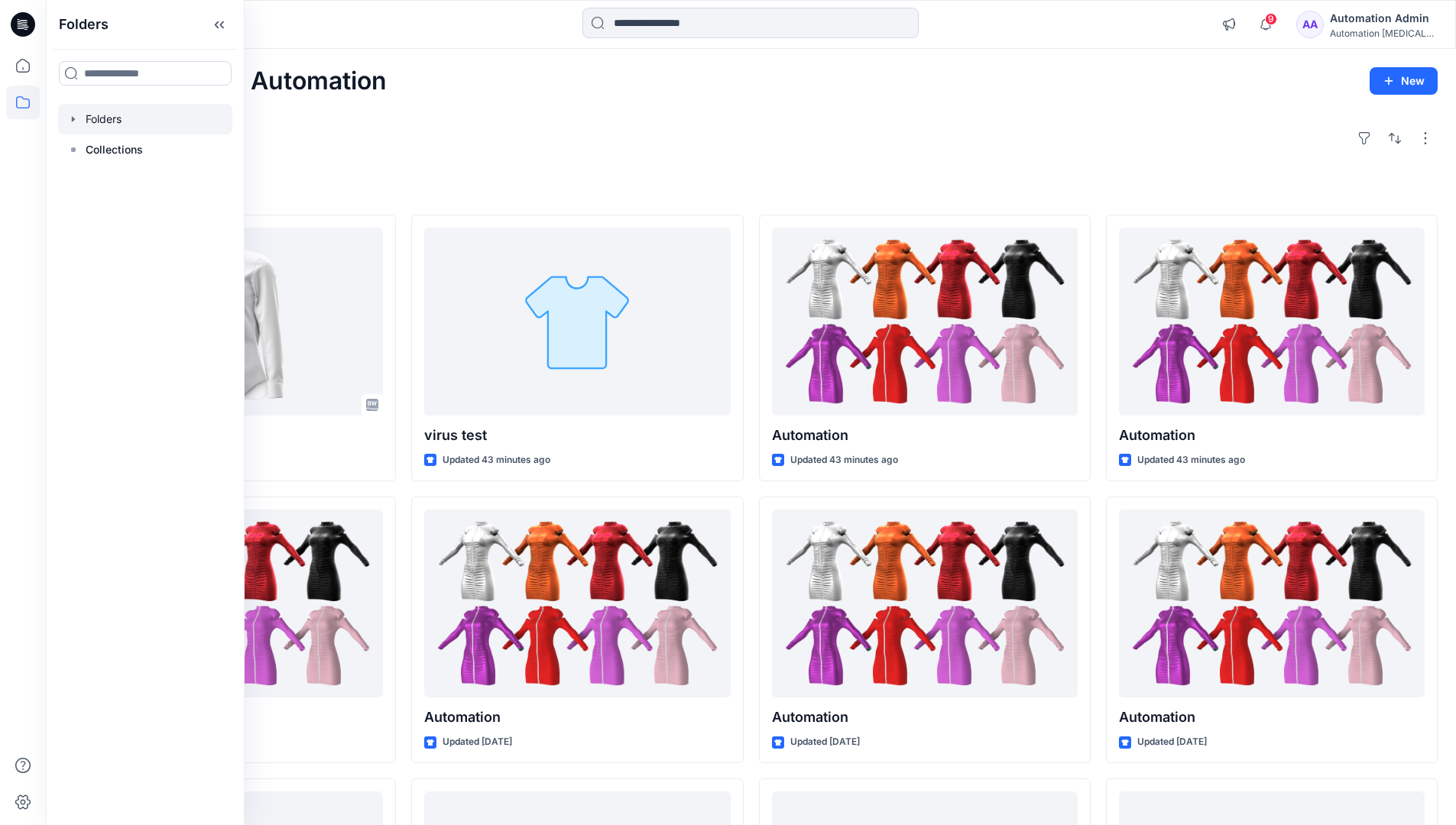 The height and width of the screenshot is (825, 1456). Describe the element at coordinates (114, 150) in the screenshot. I see `p: Collections` at that location.